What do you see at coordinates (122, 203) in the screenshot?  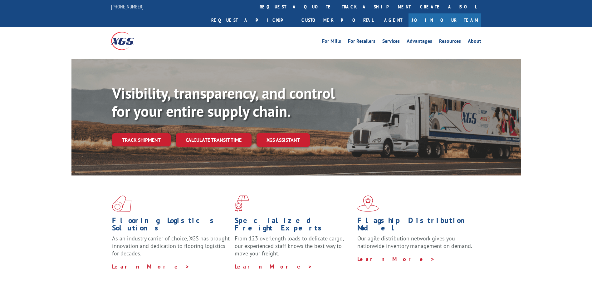 I see `img: xgs-icon-total-supply-chain-intelligence-red` at bounding box center [122, 203].